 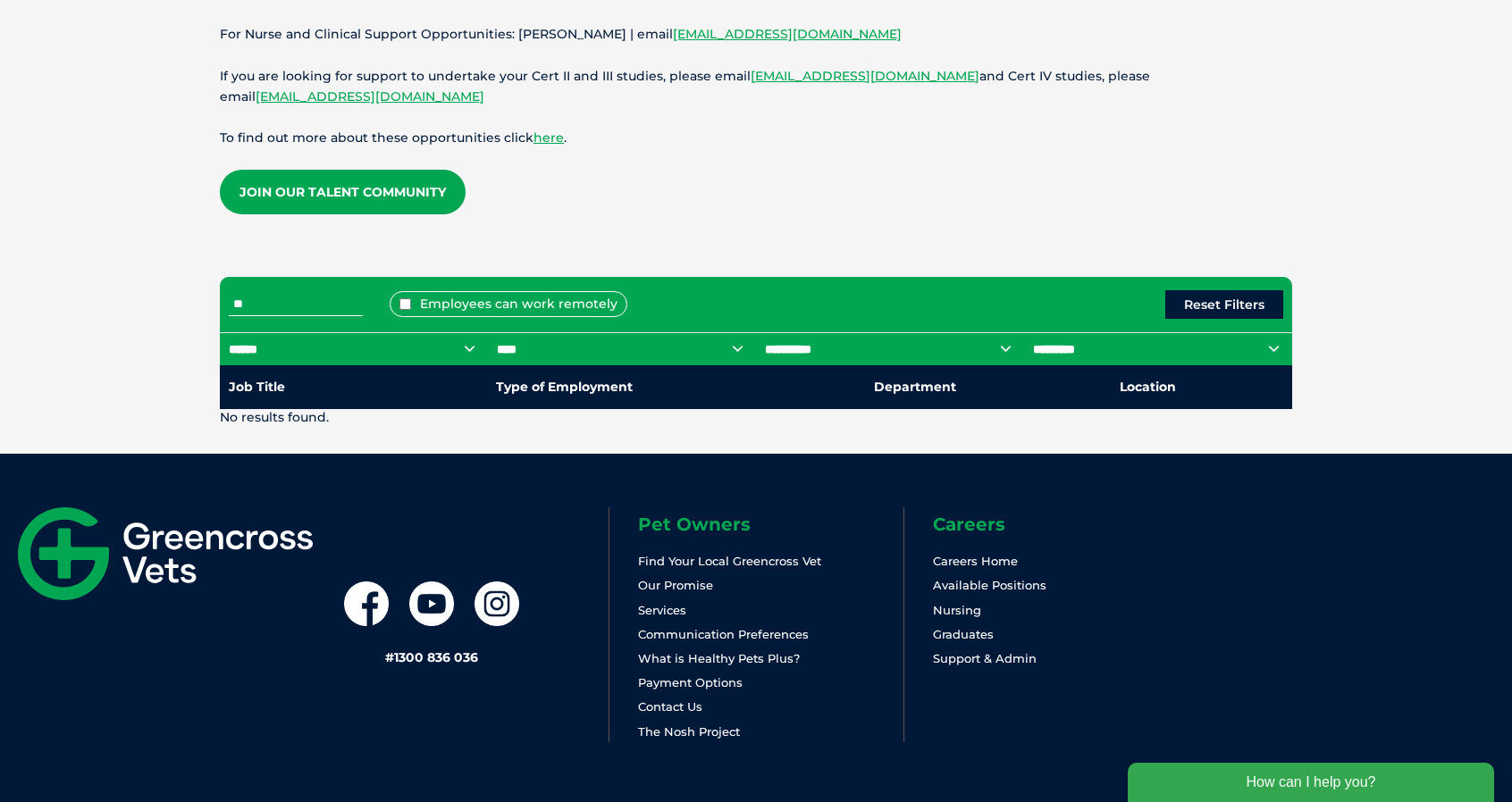 I want to click on a: here, so click(x=548, y=137).